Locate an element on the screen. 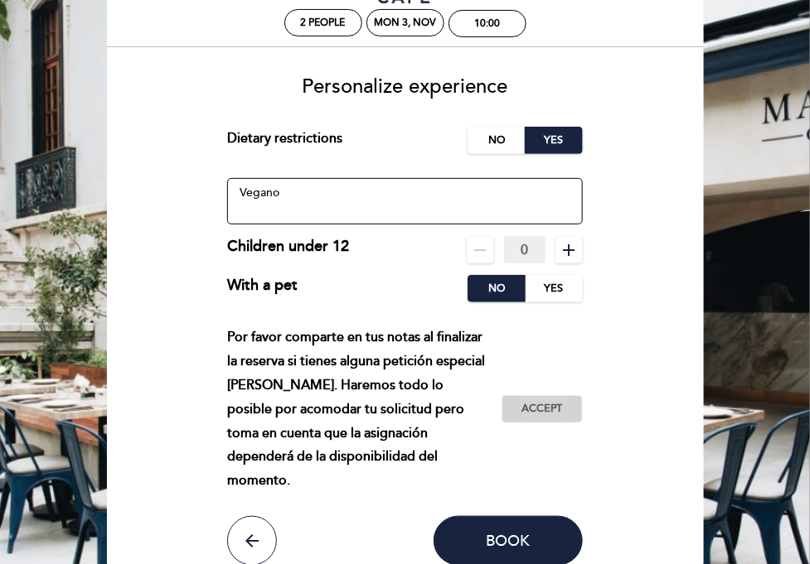 The width and height of the screenshot is (810, 564). span: Book is located at coordinates (508, 541).